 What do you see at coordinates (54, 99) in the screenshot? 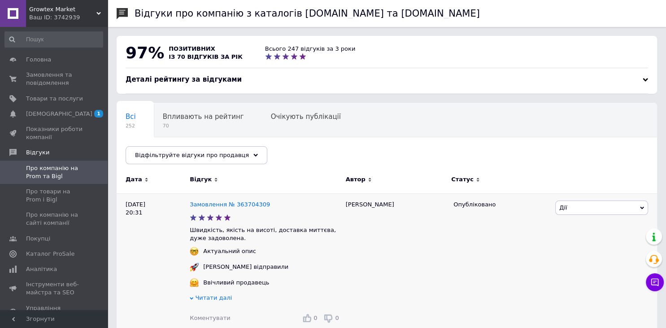
I see `span: Товари та послуги` at bounding box center [54, 99].